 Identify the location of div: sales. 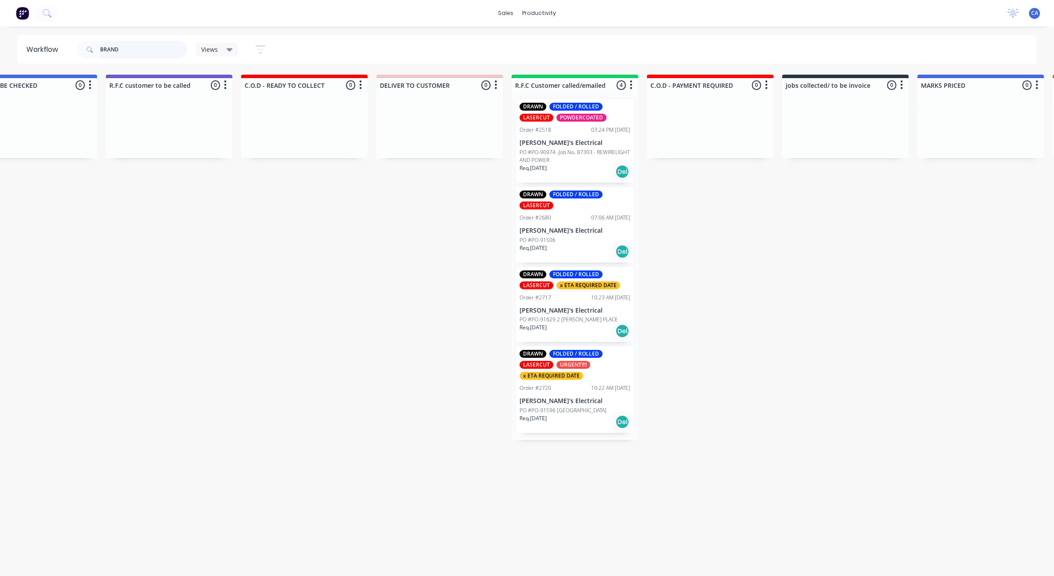
(506, 13).